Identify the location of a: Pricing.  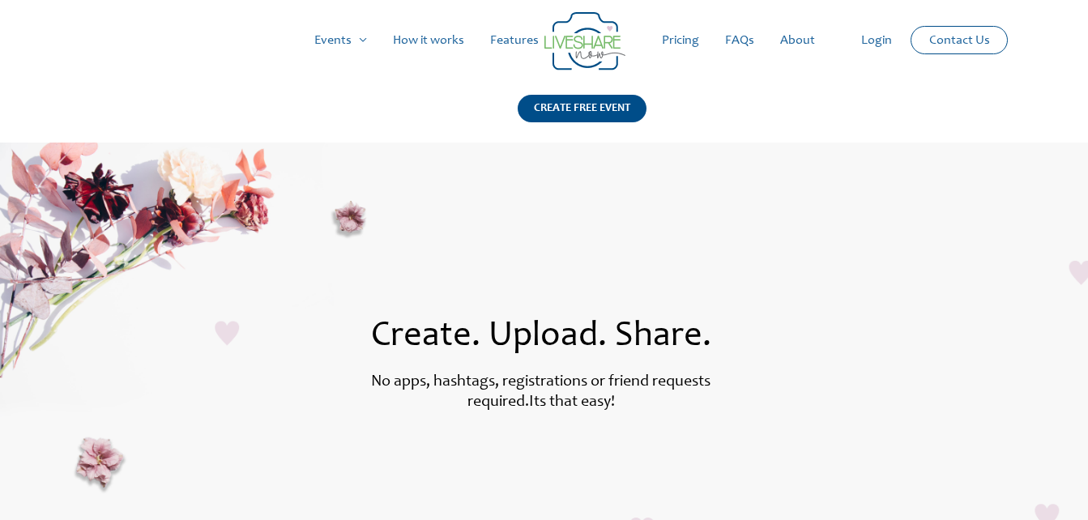
(681, 41).